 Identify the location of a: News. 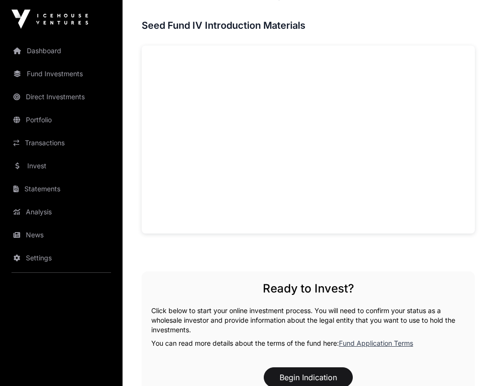
(61, 235).